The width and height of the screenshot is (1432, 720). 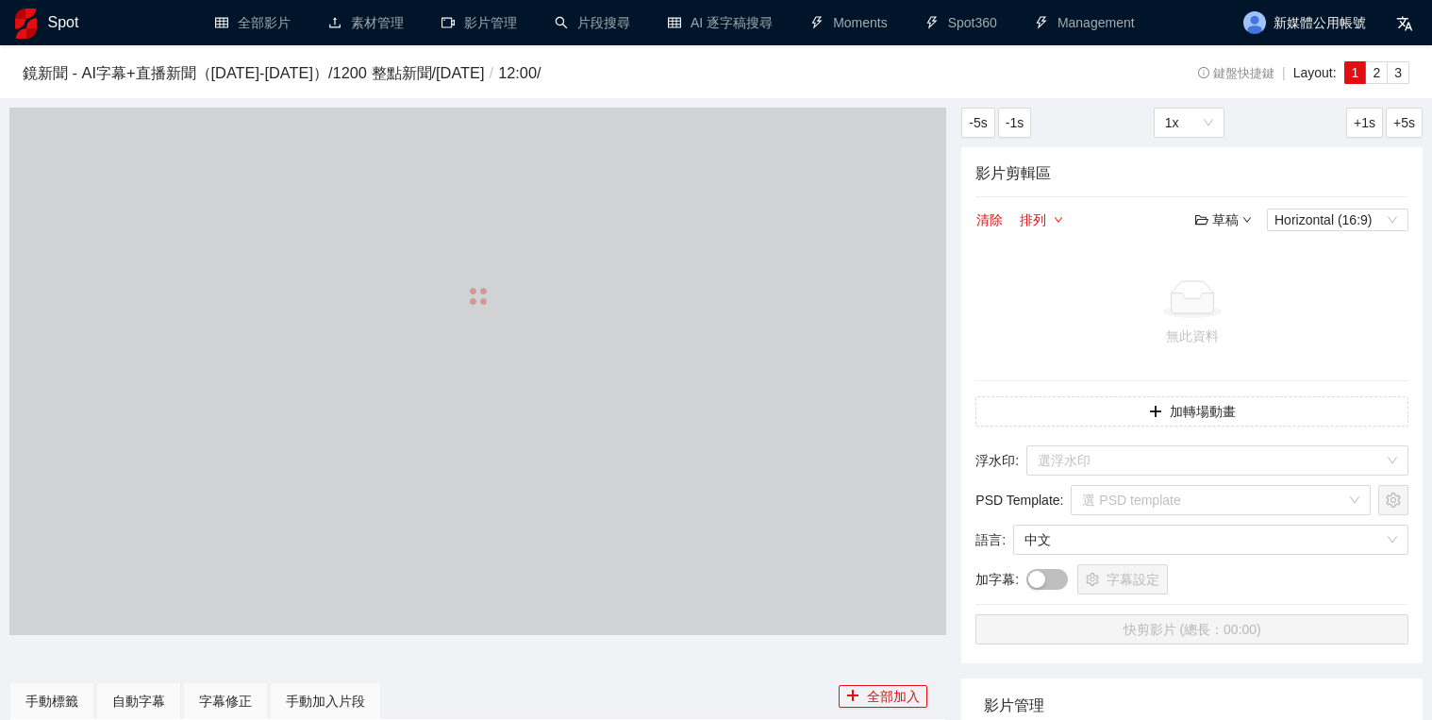 I want to click on div: 手動標籤, so click(x=52, y=701).